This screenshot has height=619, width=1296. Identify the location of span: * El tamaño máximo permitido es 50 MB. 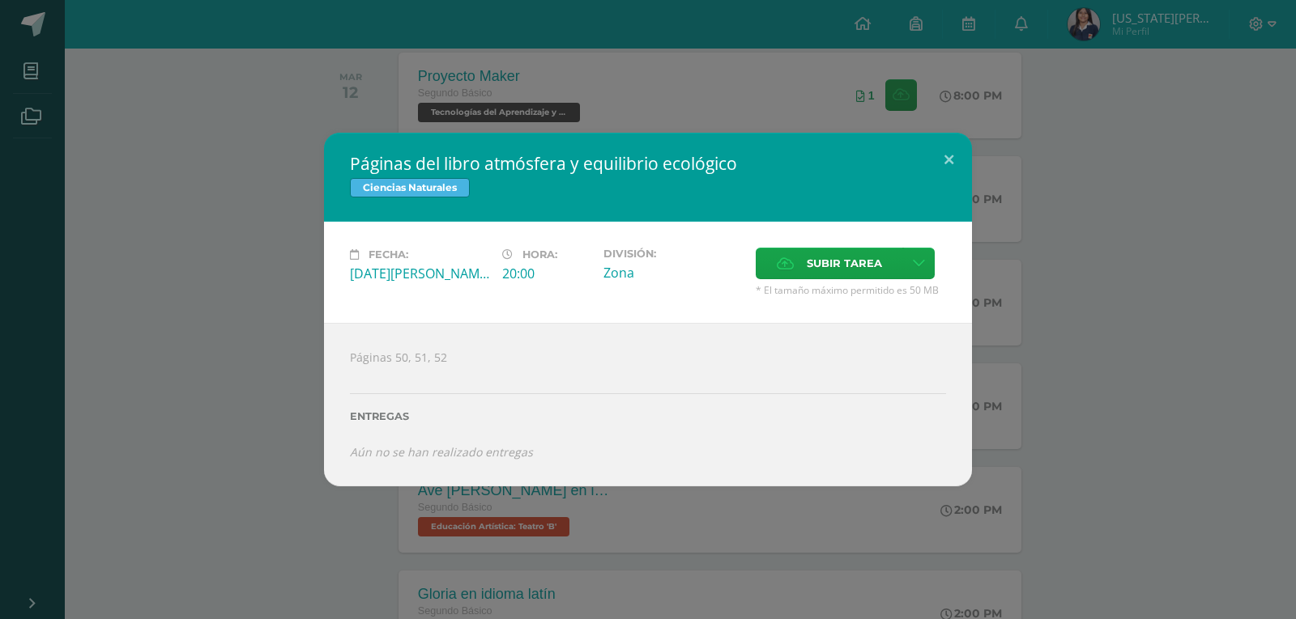
(850, 290).